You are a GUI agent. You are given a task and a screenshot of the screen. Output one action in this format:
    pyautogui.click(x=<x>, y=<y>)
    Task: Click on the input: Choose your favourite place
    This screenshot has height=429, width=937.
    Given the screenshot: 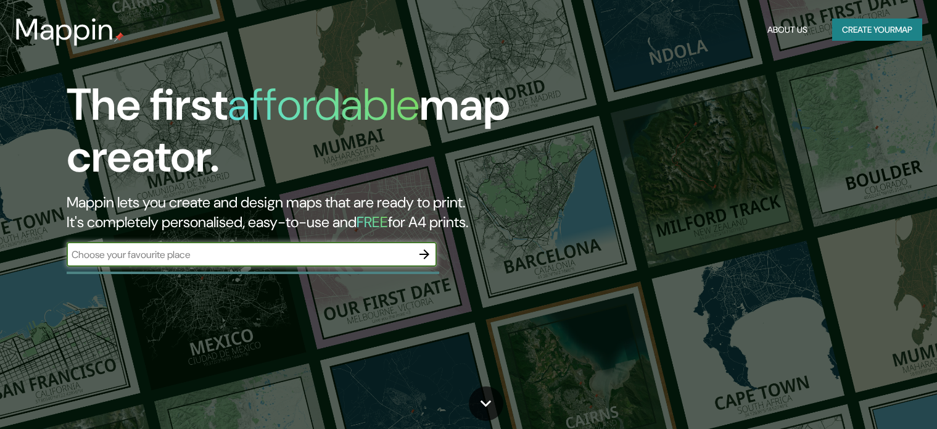 What is the action you would take?
    pyautogui.click(x=239, y=254)
    